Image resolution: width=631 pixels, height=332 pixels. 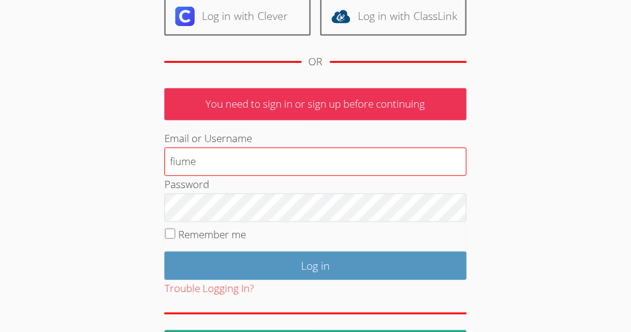 I want to click on input: Log in, so click(x=315, y=265).